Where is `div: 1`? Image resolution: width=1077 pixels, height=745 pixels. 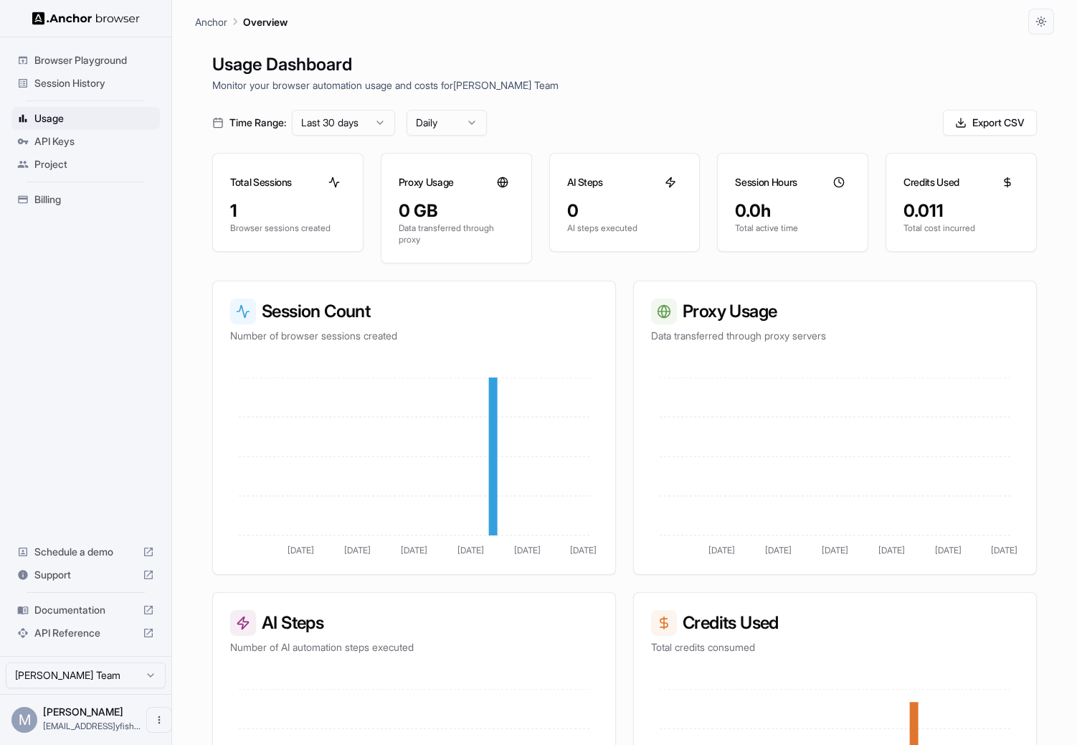 div: 1 is located at coordinates (288, 211).